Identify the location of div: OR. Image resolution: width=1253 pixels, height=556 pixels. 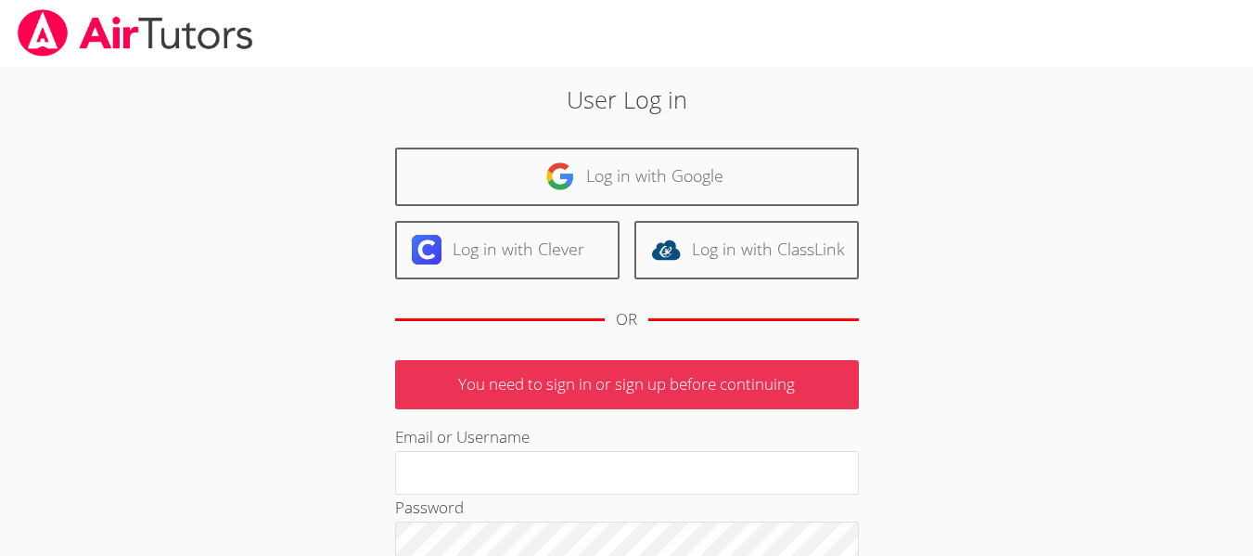
(626, 319).